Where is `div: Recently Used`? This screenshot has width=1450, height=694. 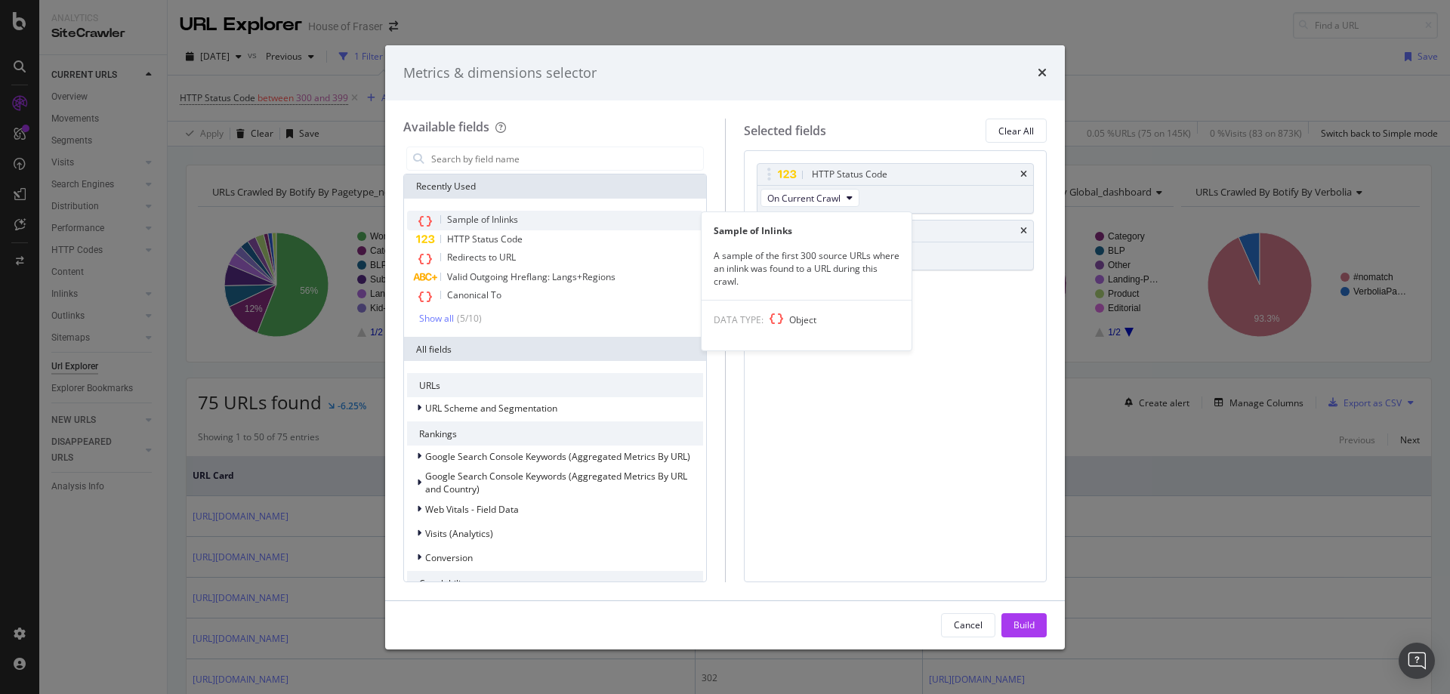 div: Recently Used is located at coordinates (555, 186).